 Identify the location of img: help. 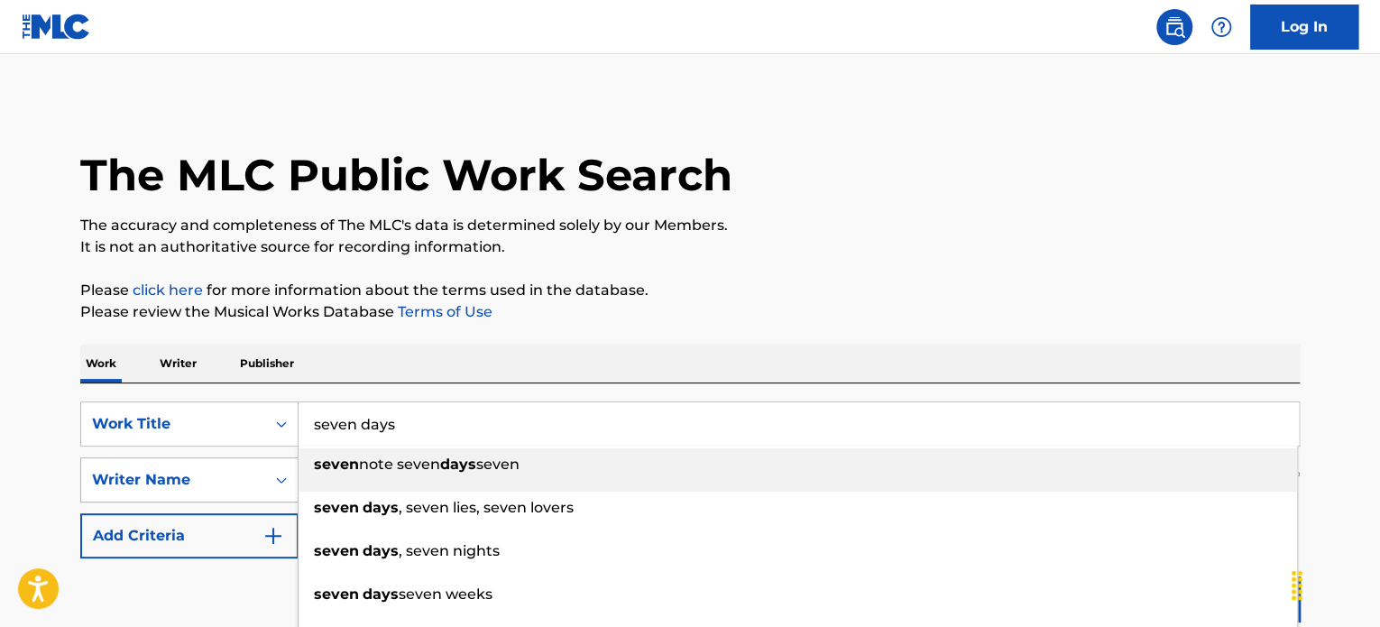
(1221, 27).